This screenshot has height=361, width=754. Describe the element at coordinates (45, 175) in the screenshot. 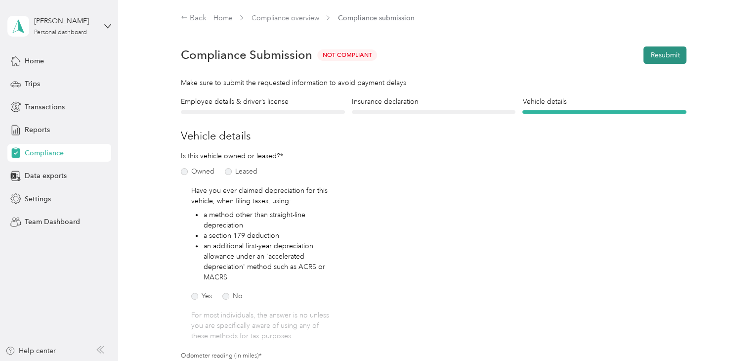

I see `span: Data exports` at that location.